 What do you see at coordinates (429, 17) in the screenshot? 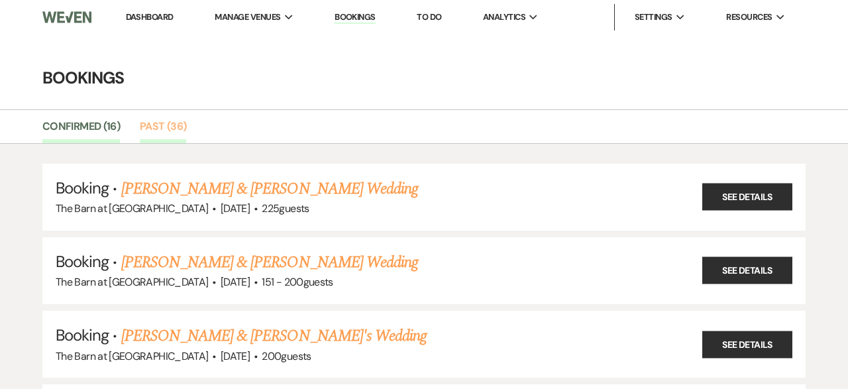
I see `a: To Do` at bounding box center [429, 17].